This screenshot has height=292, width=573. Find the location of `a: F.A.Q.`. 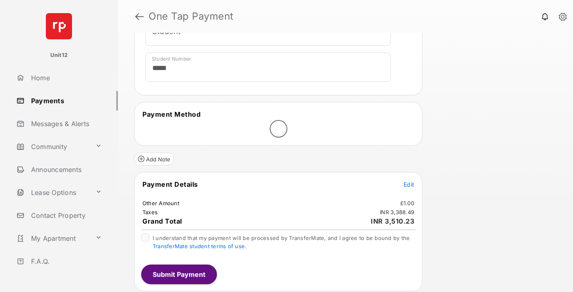

a: F.A.Q. is located at coordinates (66, 261).